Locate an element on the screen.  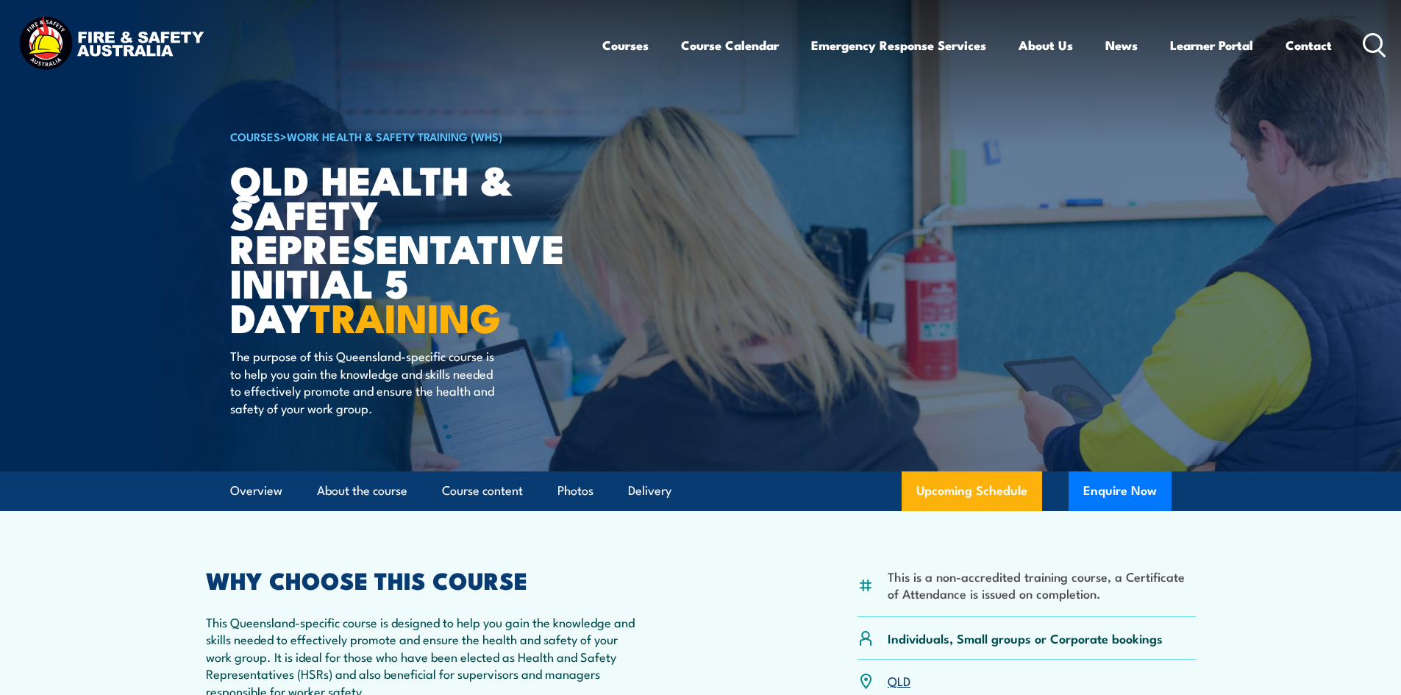
h1: QLD Health & Safety Representative Initial 5 Day is located at coordinates (412, 248).